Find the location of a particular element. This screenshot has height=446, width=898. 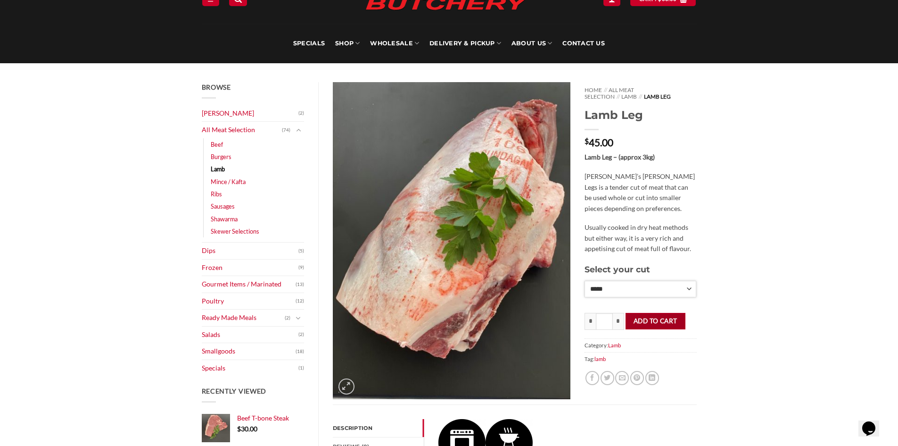

a: Dips is located at coordinates (250, 250).